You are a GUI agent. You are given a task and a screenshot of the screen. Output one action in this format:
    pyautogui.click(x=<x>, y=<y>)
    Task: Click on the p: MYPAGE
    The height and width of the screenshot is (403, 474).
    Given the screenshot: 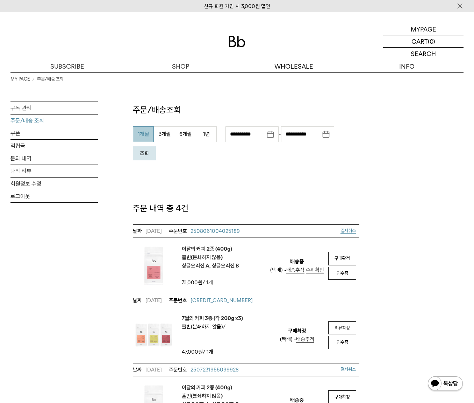 What is the action you would take?
    pyautogui.click(x=423, y=29)
    